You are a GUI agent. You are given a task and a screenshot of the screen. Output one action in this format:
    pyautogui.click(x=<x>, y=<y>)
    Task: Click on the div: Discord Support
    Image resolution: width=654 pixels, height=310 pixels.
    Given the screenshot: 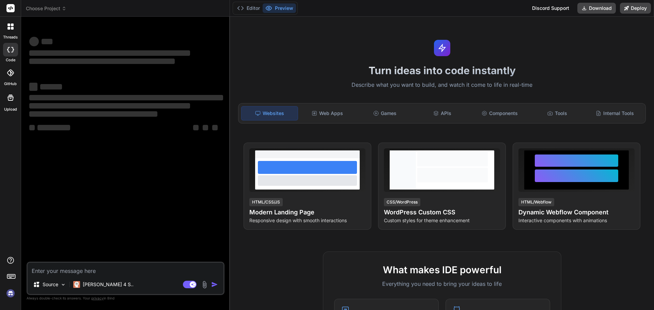 What is the action you would take?
    pyautogui.click(x=550, y=8)
    